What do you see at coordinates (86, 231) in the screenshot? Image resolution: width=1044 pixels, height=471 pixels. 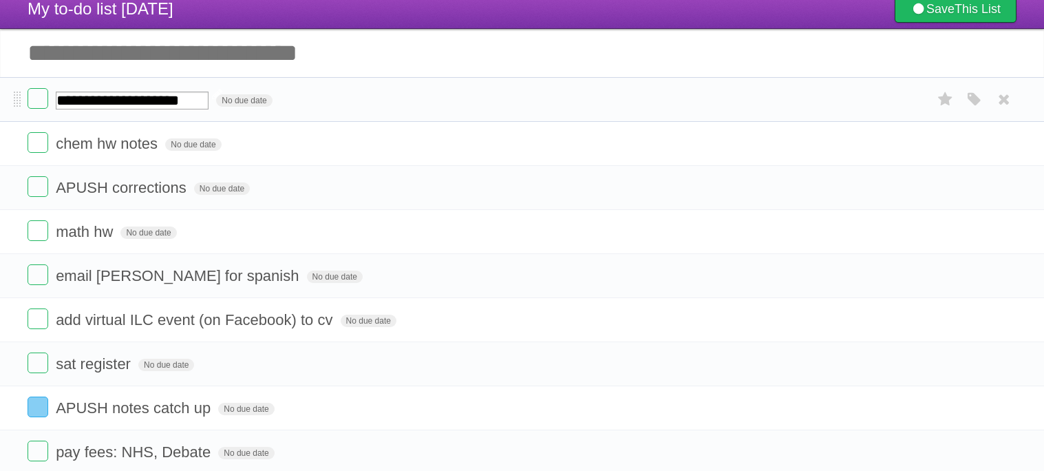 I see `span: math hw` at bounding box center [86, 231].